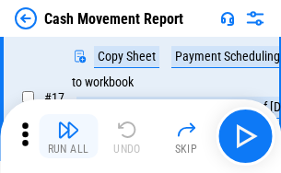 This screenshot has width=281, height=173. What do you see at coordinates (26, 18) in the screenshot?
I see `img: Back` at bounding box center [26, 18].